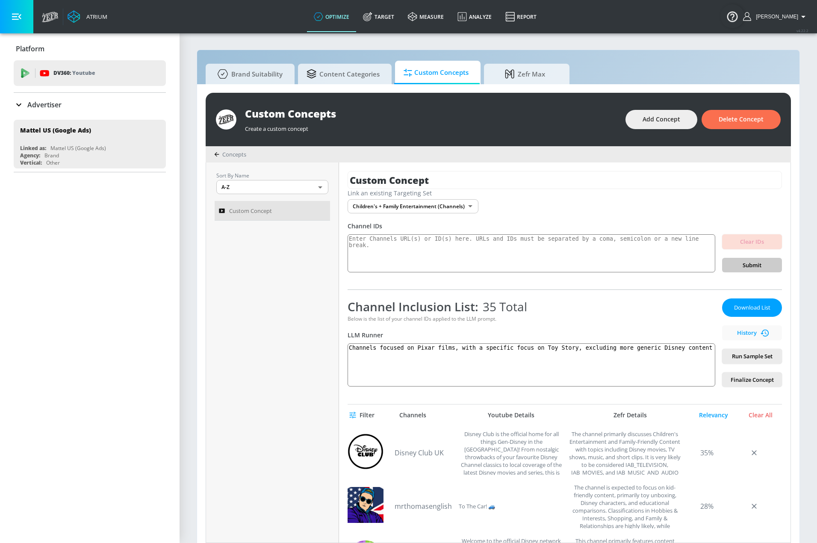 The image size is (817, 543). I want to click on div: LLM Runner, so click(532, 335).